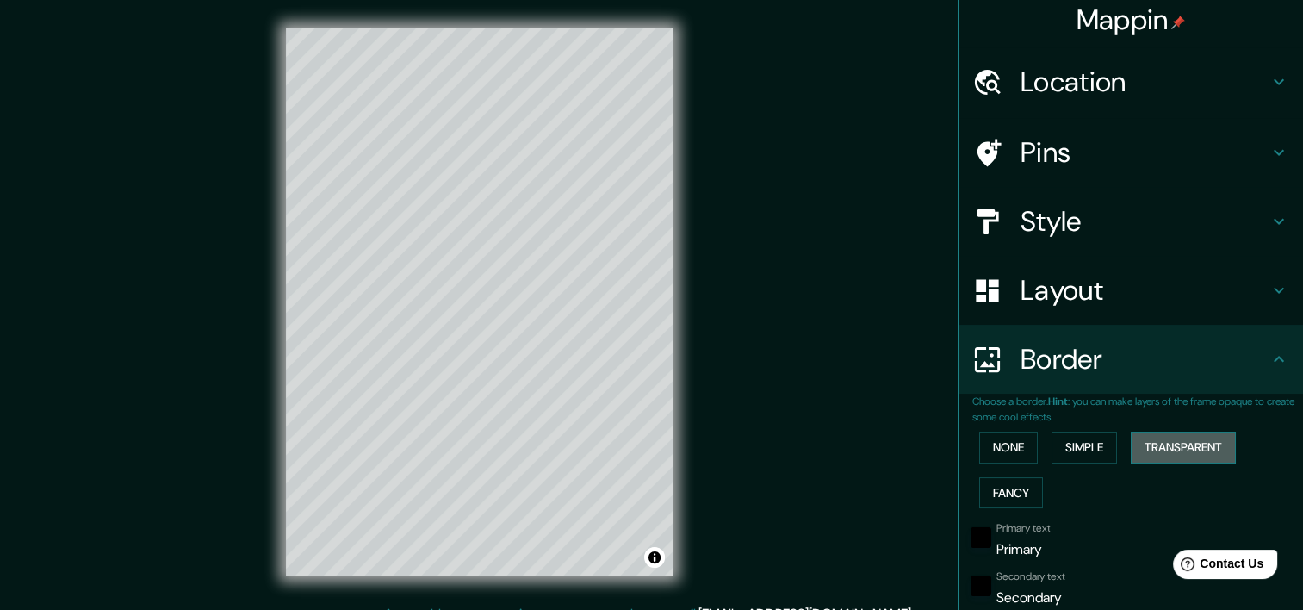 This screenshot has height=610, width=1303. Describe the element at coordinates (1057, 401) in the screenshot. I see `b: Hint` at that location.